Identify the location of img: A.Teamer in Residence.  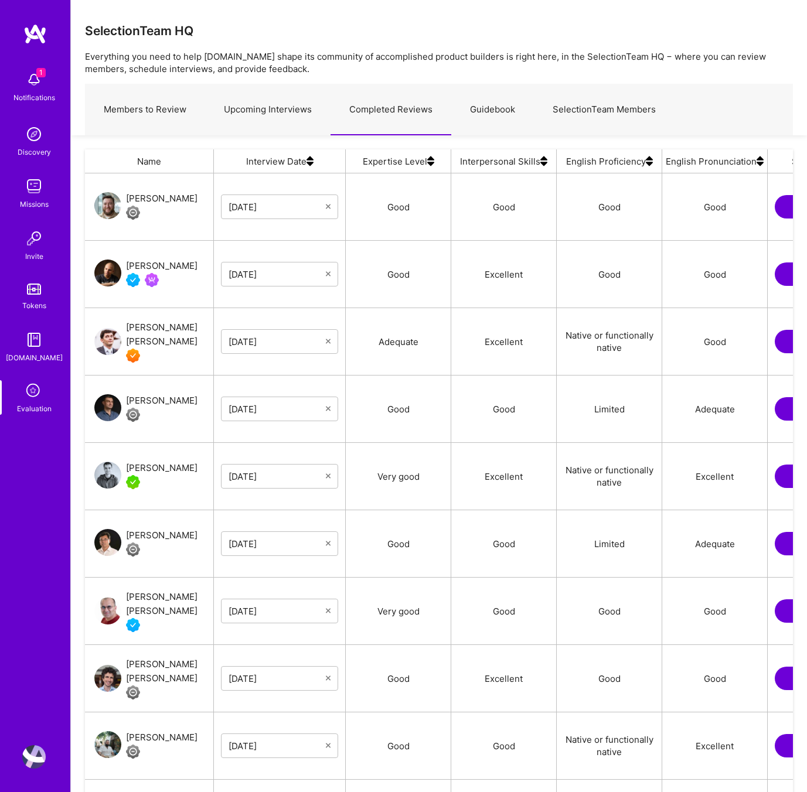
(133, 482).